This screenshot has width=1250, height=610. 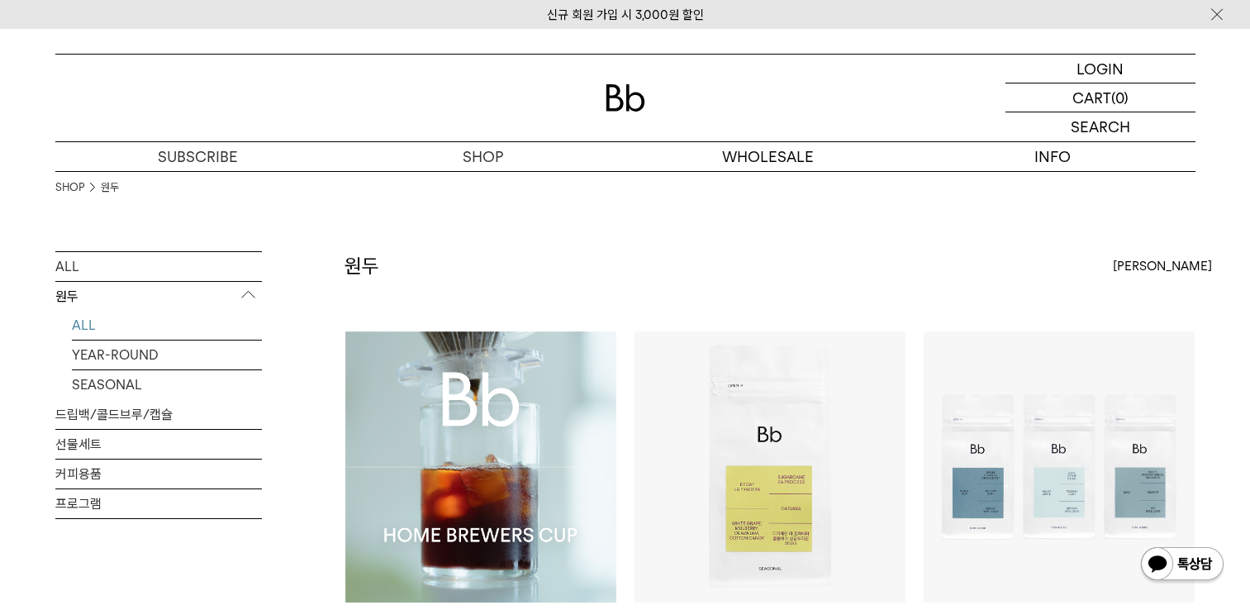 What do you see at coordinates (1059, 467) in the screenshot?
I see `a: 블렌드 커피 3종 (각 200g x3)` at bounding box center [1059, 467].